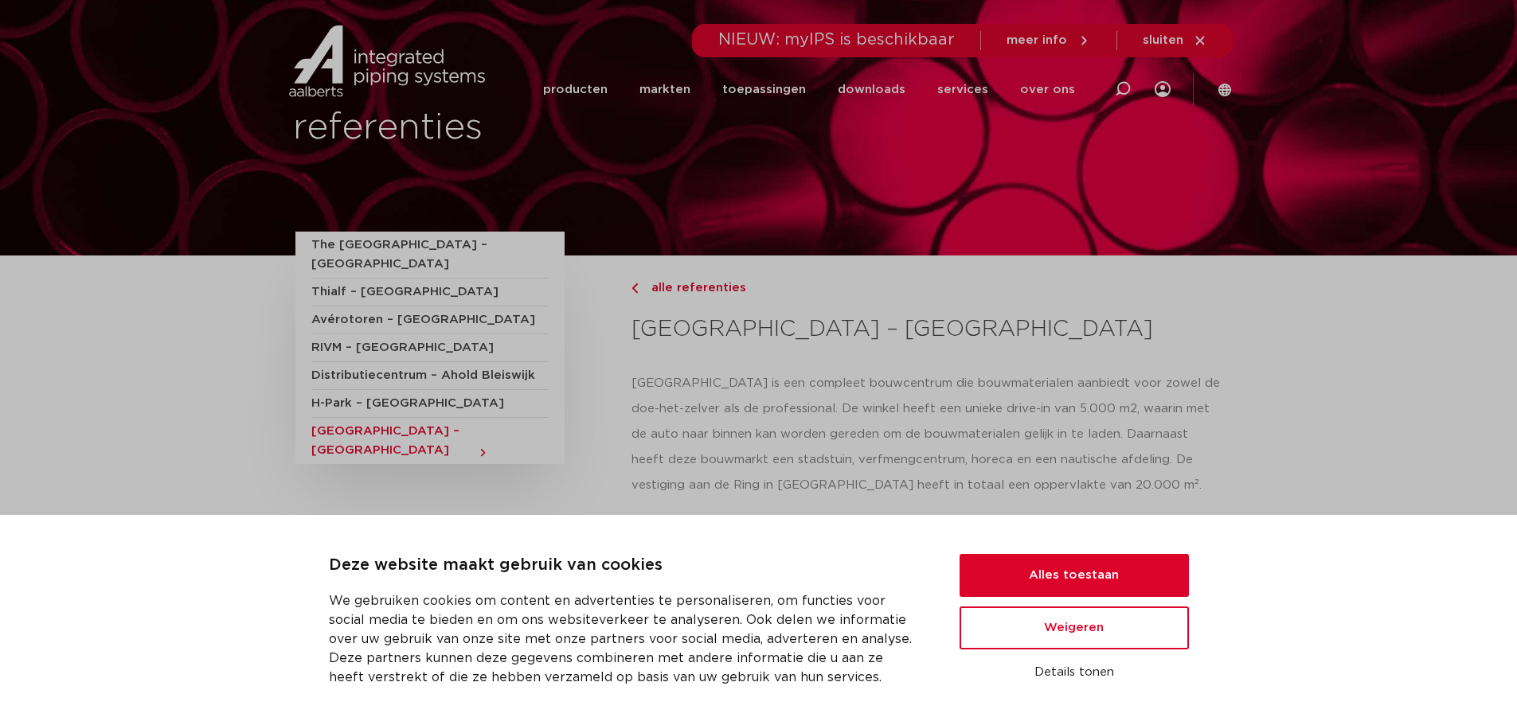  Describe the element at coordinates (635, 288) in the screenshot. I see `img: chevron-right.svg` at that location.